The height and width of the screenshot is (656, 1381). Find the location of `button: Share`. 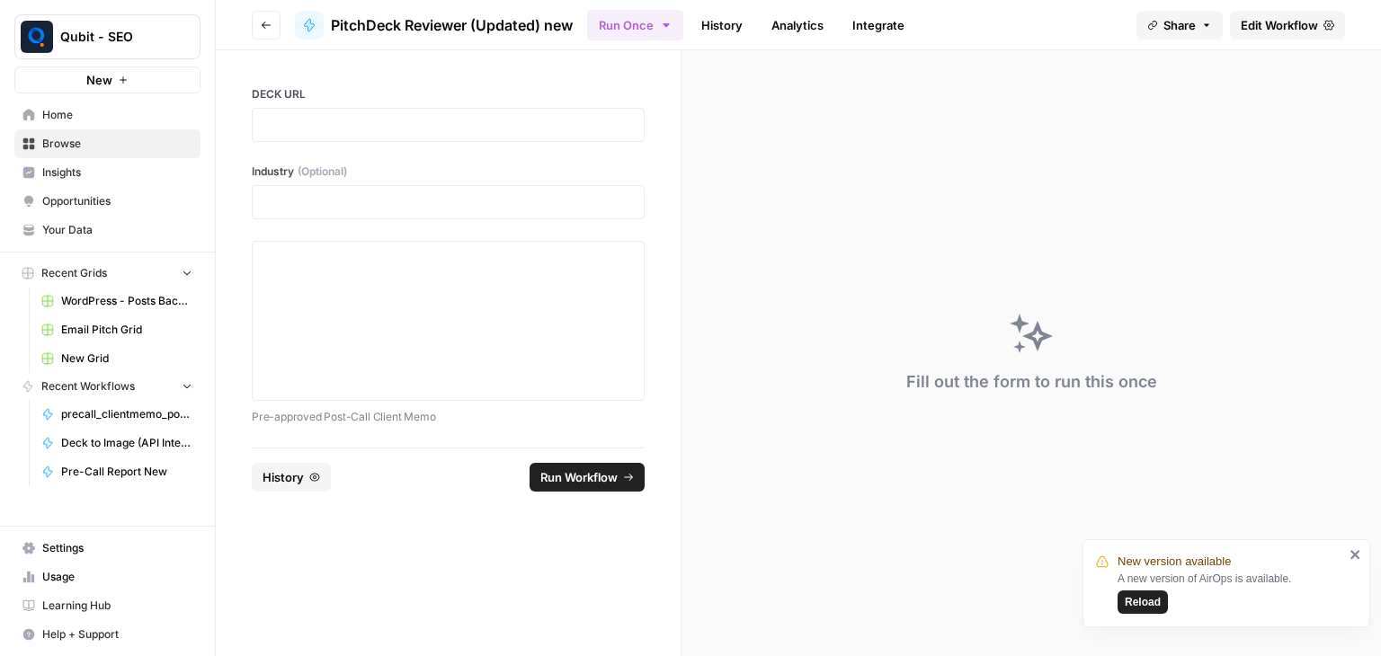

button: Share is located at coordinates (1179, 25).